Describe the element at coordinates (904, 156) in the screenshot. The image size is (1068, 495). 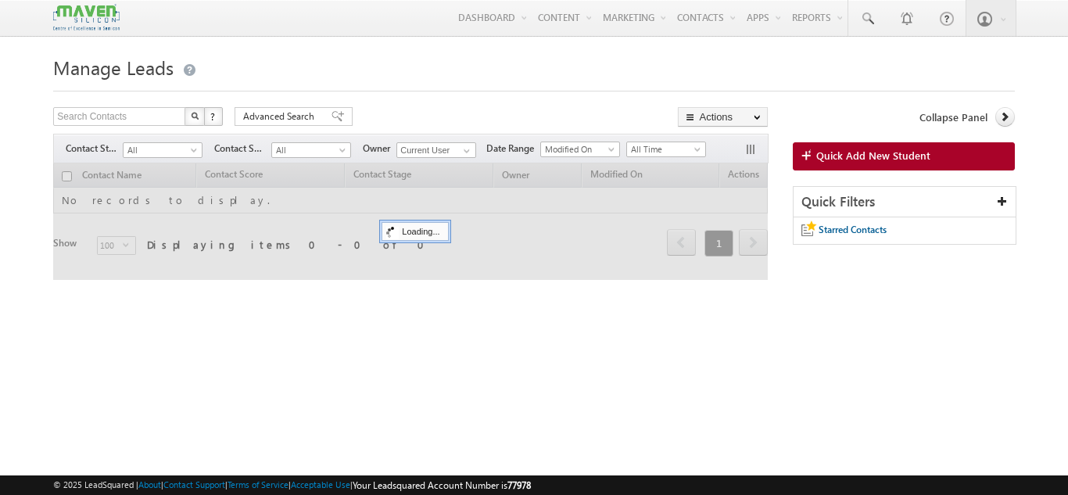
I see `a: Quick Add New Student` at that location.